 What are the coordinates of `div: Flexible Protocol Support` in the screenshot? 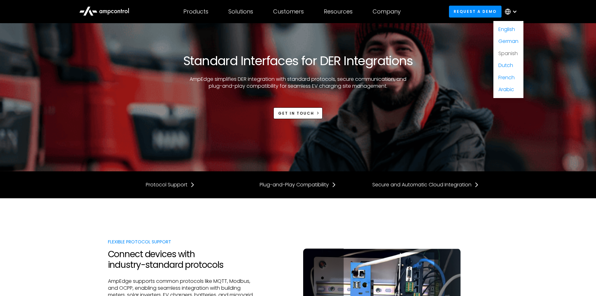 It's located at (182, 241).